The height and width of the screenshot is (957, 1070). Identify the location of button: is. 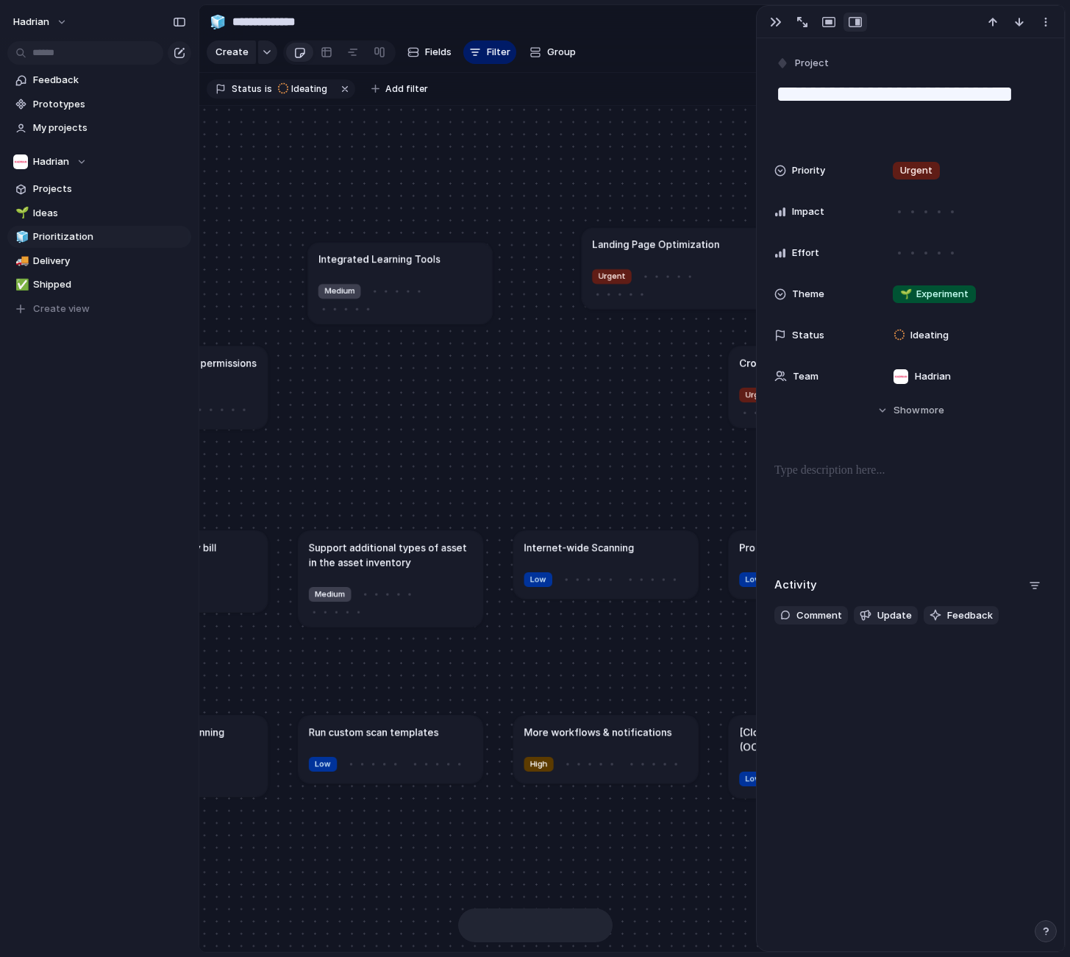
(268, 89).